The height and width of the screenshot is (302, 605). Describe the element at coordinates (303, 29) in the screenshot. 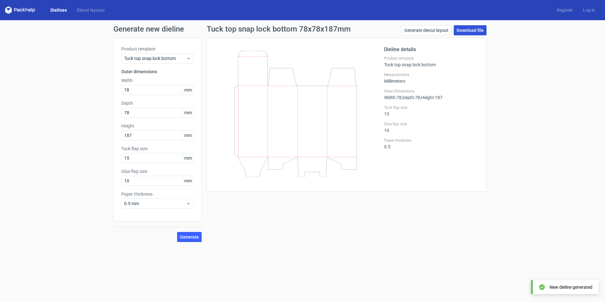

I see `h1: Generate new dieline` at that location.